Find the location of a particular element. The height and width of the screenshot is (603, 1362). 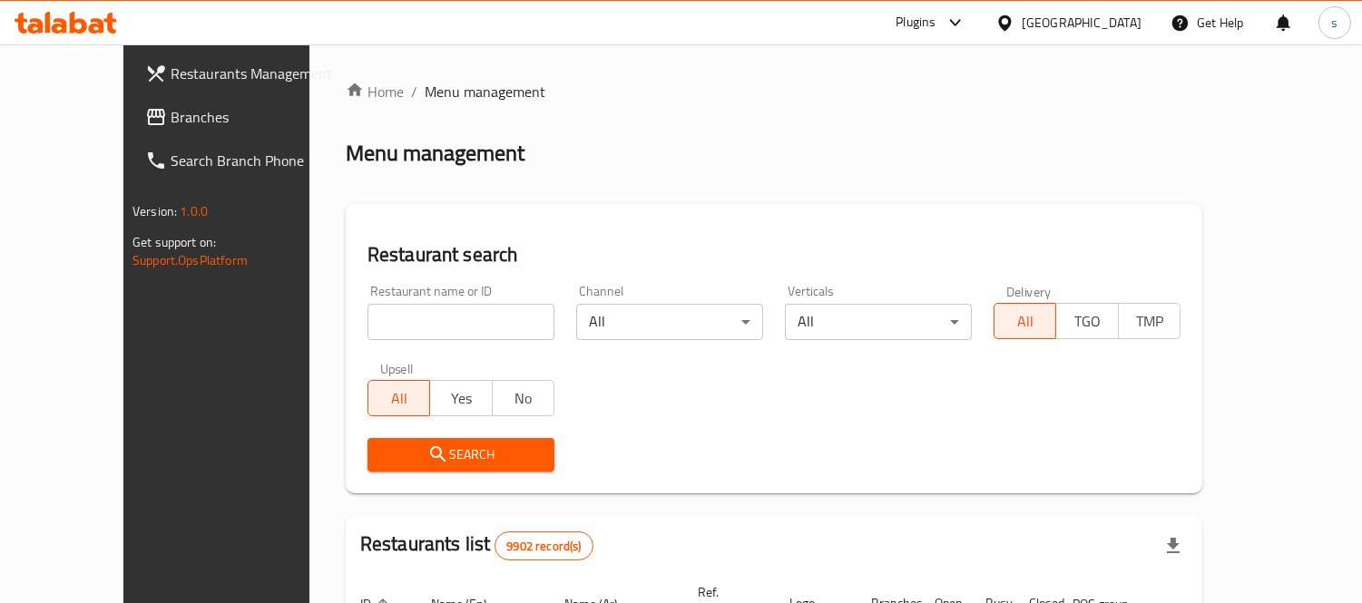

h2: Menu management is located at coordinates (435, 153).